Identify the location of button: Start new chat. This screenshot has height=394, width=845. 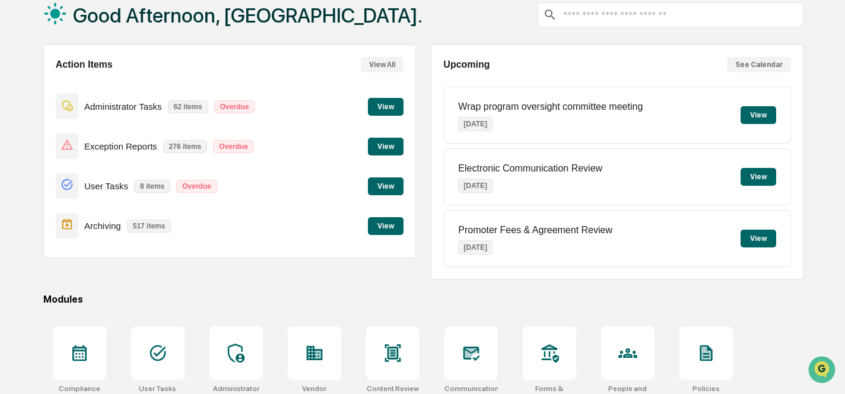
(209, 101).